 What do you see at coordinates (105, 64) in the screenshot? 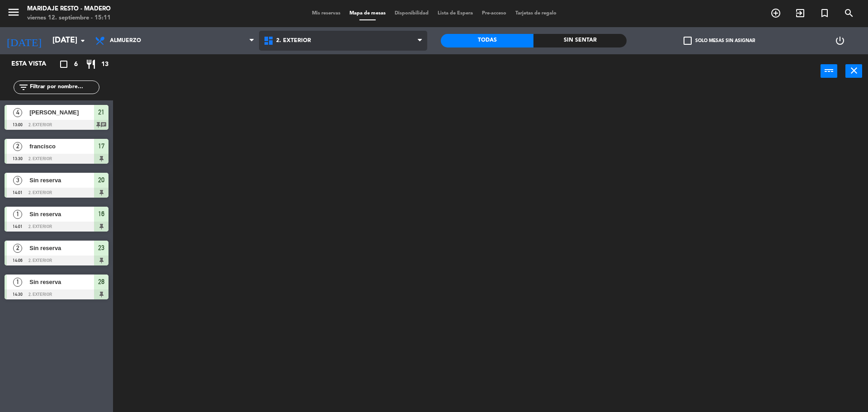
I see `span: 13` at bounding box center [105, 64].